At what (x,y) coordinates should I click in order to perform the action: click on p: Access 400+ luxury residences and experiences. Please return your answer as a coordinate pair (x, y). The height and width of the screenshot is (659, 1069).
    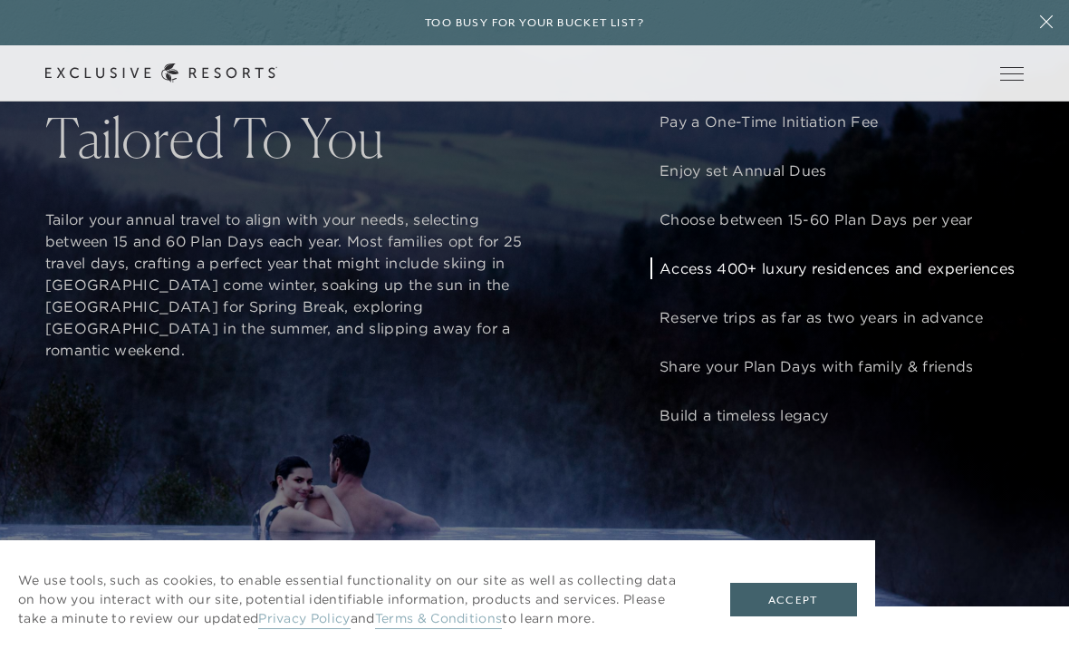
    Looking at the image, I should click on (837, 268).